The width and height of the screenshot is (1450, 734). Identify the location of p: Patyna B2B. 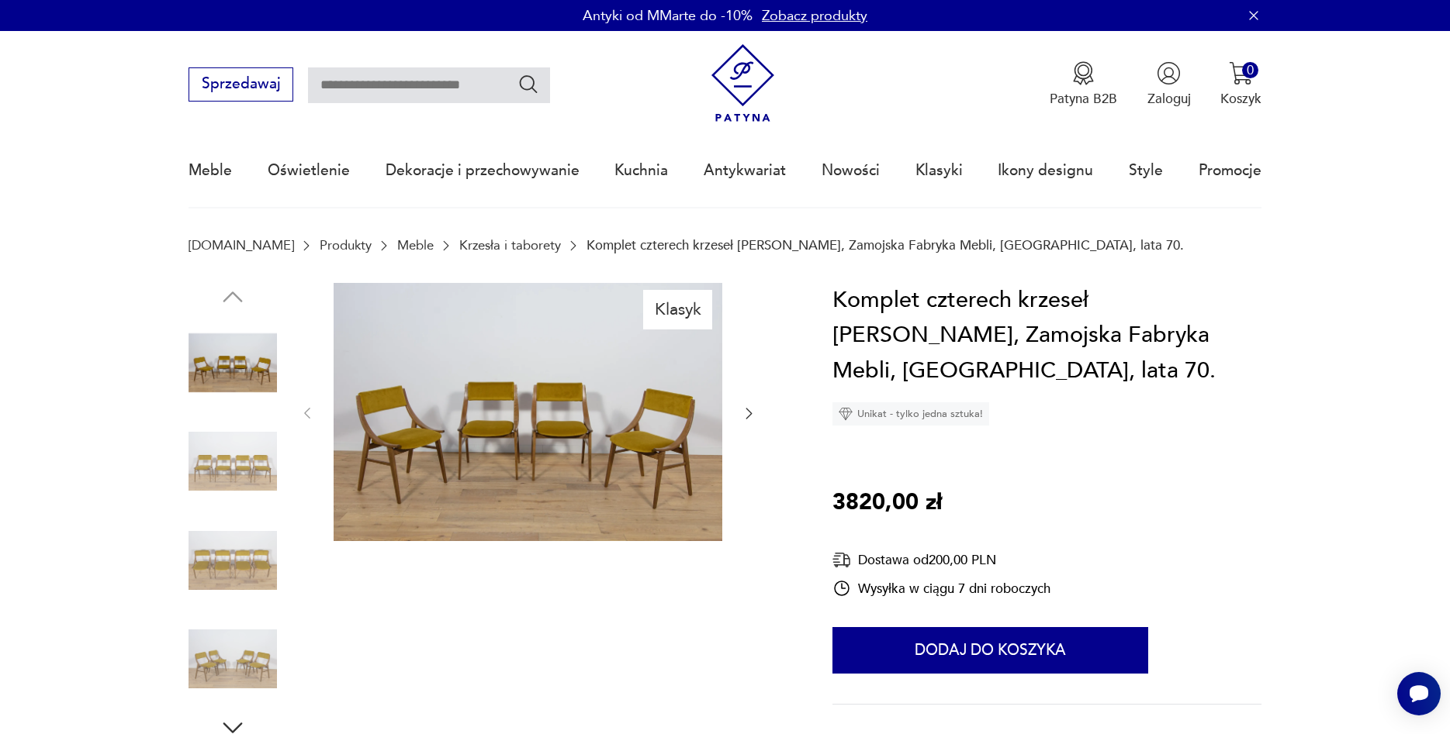
(1083, 98).